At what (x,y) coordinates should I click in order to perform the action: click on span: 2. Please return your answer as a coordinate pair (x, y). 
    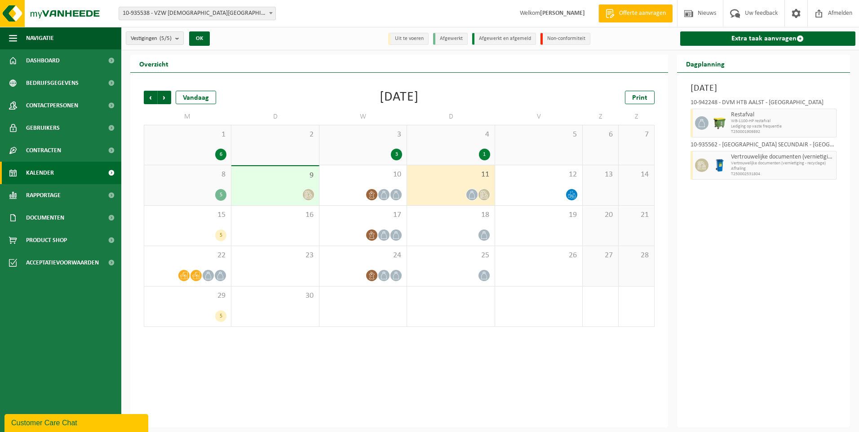
    Looking at the image, I should click on (275, 135).